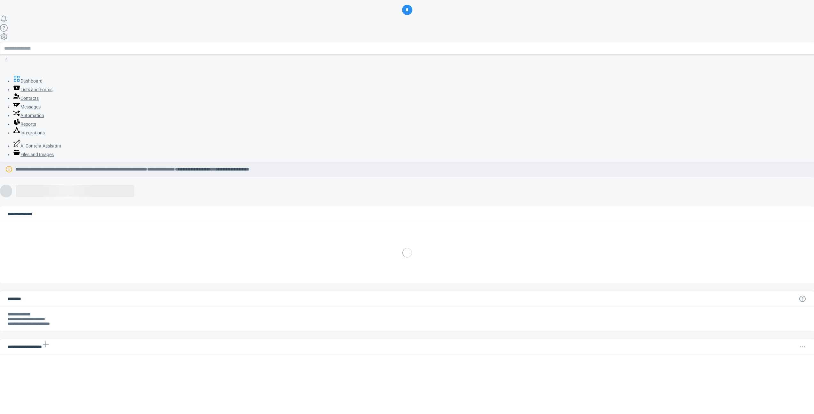 This screenshot has height=414, width=814. What do you see at coordinates (33, 90) in the screenshot?
I see `a: Lists and Forms` at bounding box center [33, 90].